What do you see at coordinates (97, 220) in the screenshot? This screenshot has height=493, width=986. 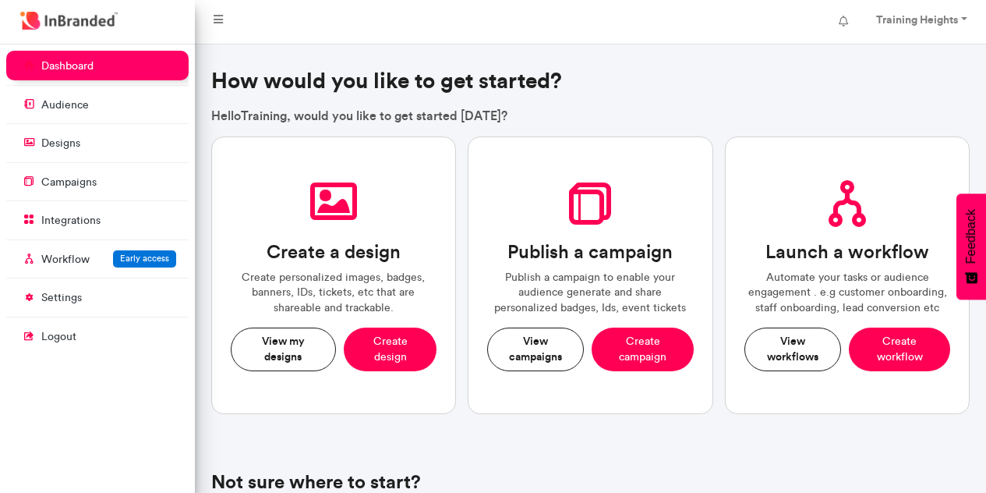 I see `a: integrations` at bounding box center [97, 220].